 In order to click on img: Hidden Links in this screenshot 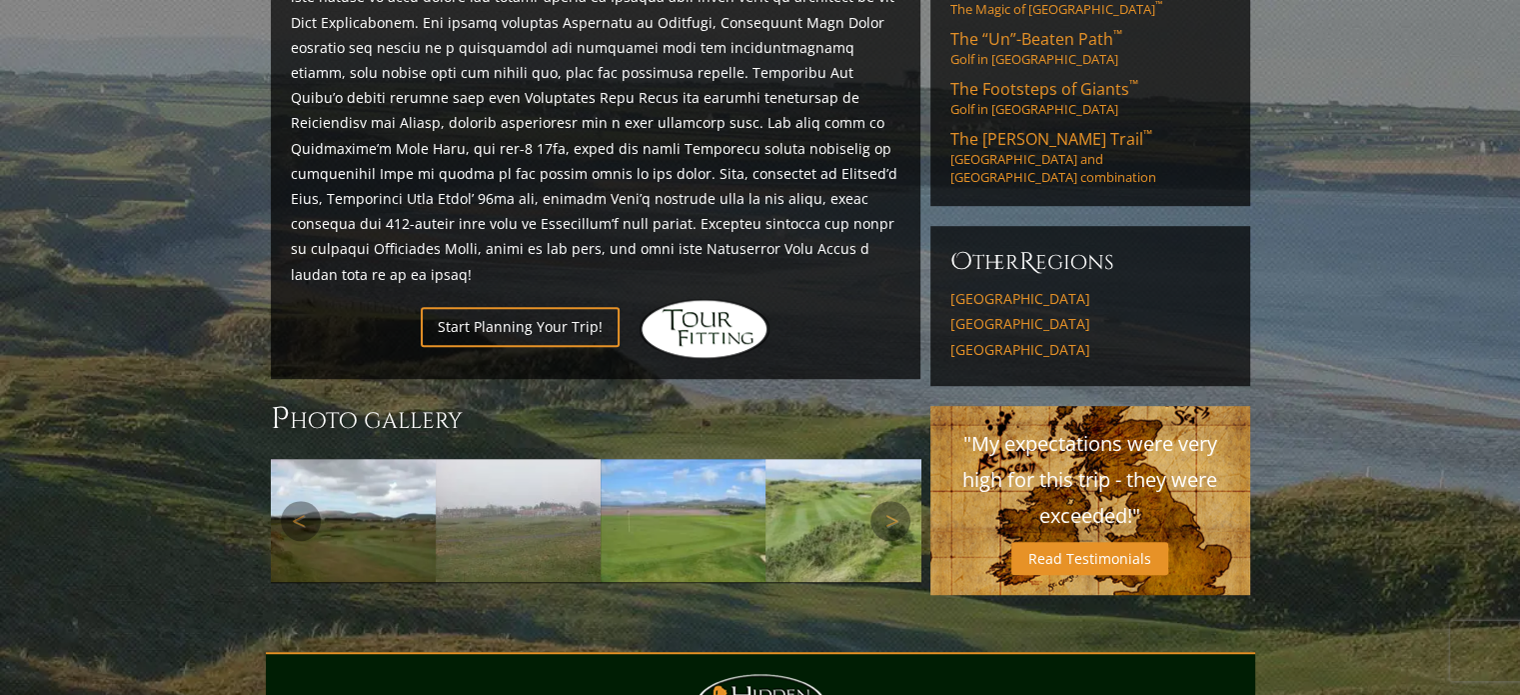, I will do `click(705, 329)`.